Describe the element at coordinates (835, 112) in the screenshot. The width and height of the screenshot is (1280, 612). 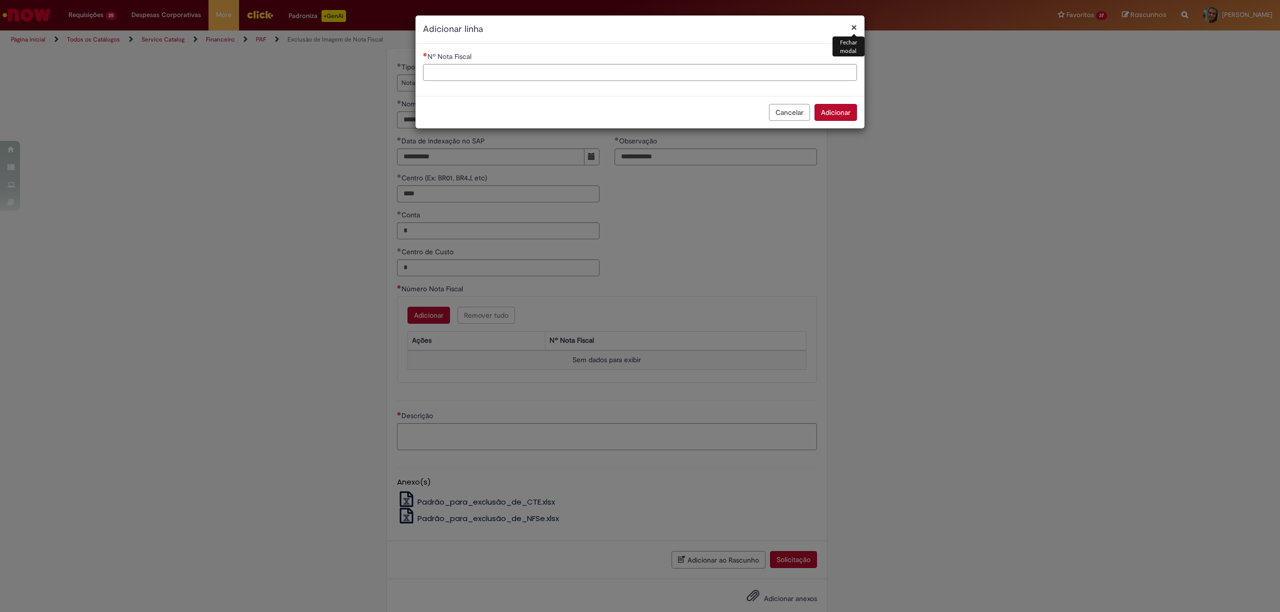
I see `button: Adicionar` at that location.